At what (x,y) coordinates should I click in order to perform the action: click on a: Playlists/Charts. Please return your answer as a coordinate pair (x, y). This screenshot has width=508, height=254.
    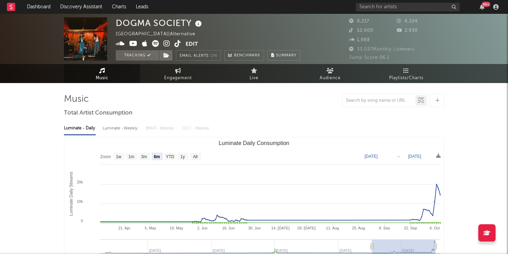
    Looking at the image, I should click on (406, 73).